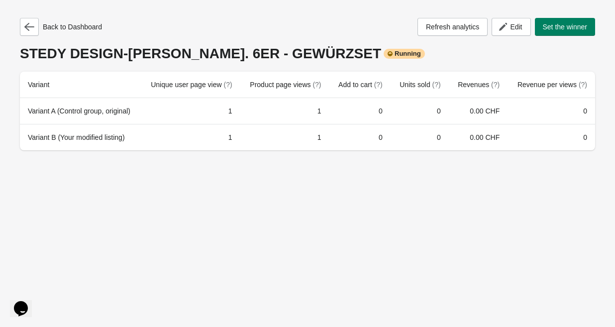 The width and height of the screenshot is (615, 327). Describe the element at coordinates (453, 27) in the screenshot. I see `button: Refresh analytics` at that location.